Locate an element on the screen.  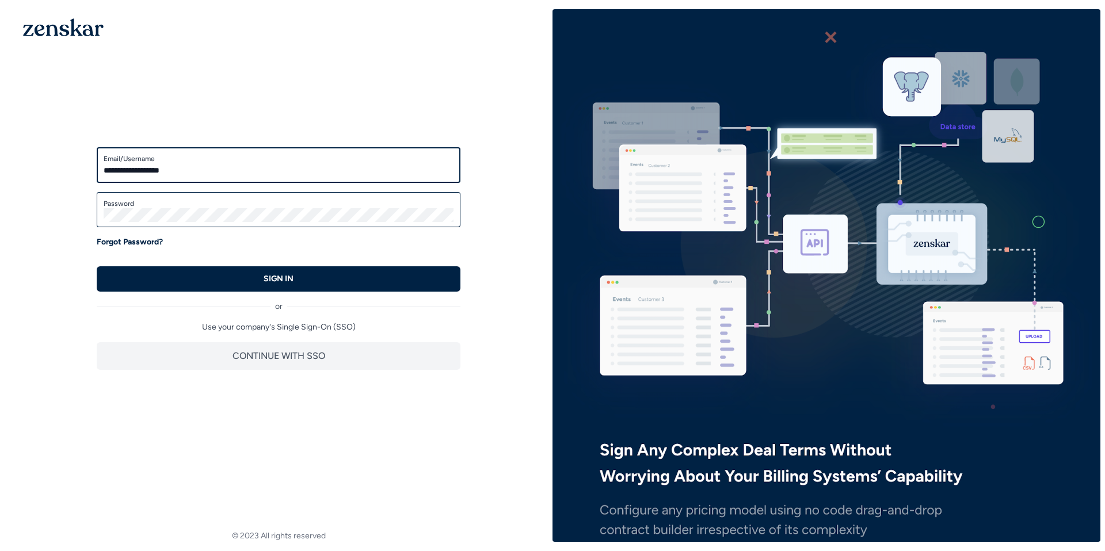
p: Use your company's Single Sign-On (SSO) is located at coordinates (279, 327).